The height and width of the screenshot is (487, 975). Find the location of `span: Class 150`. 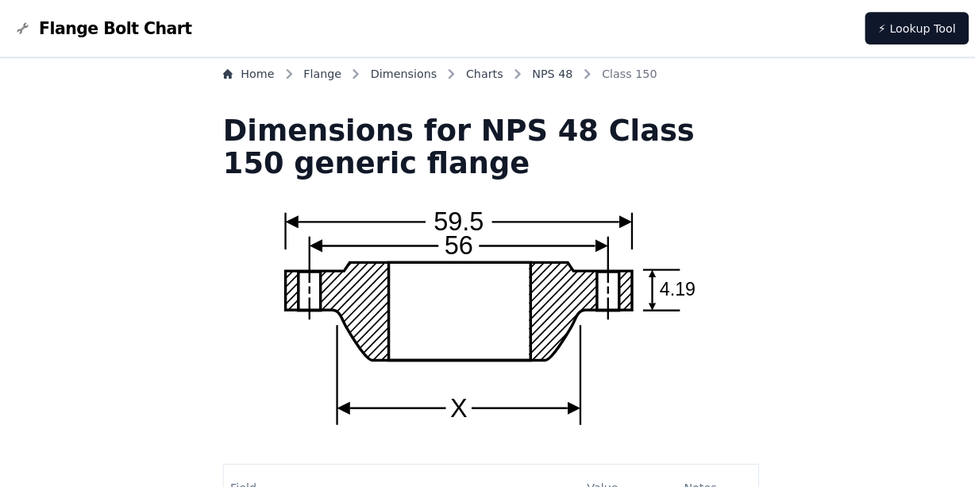

span: Class 150 is located at coordinates (623, 72).